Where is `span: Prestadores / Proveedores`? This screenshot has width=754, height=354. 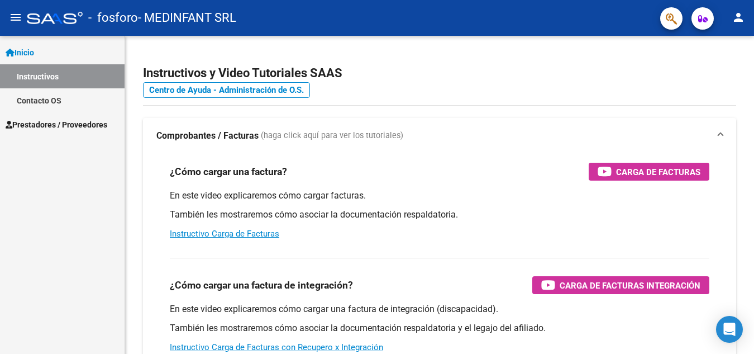
span: Prestadores / Proveedores is located at coordinates (56, 125).